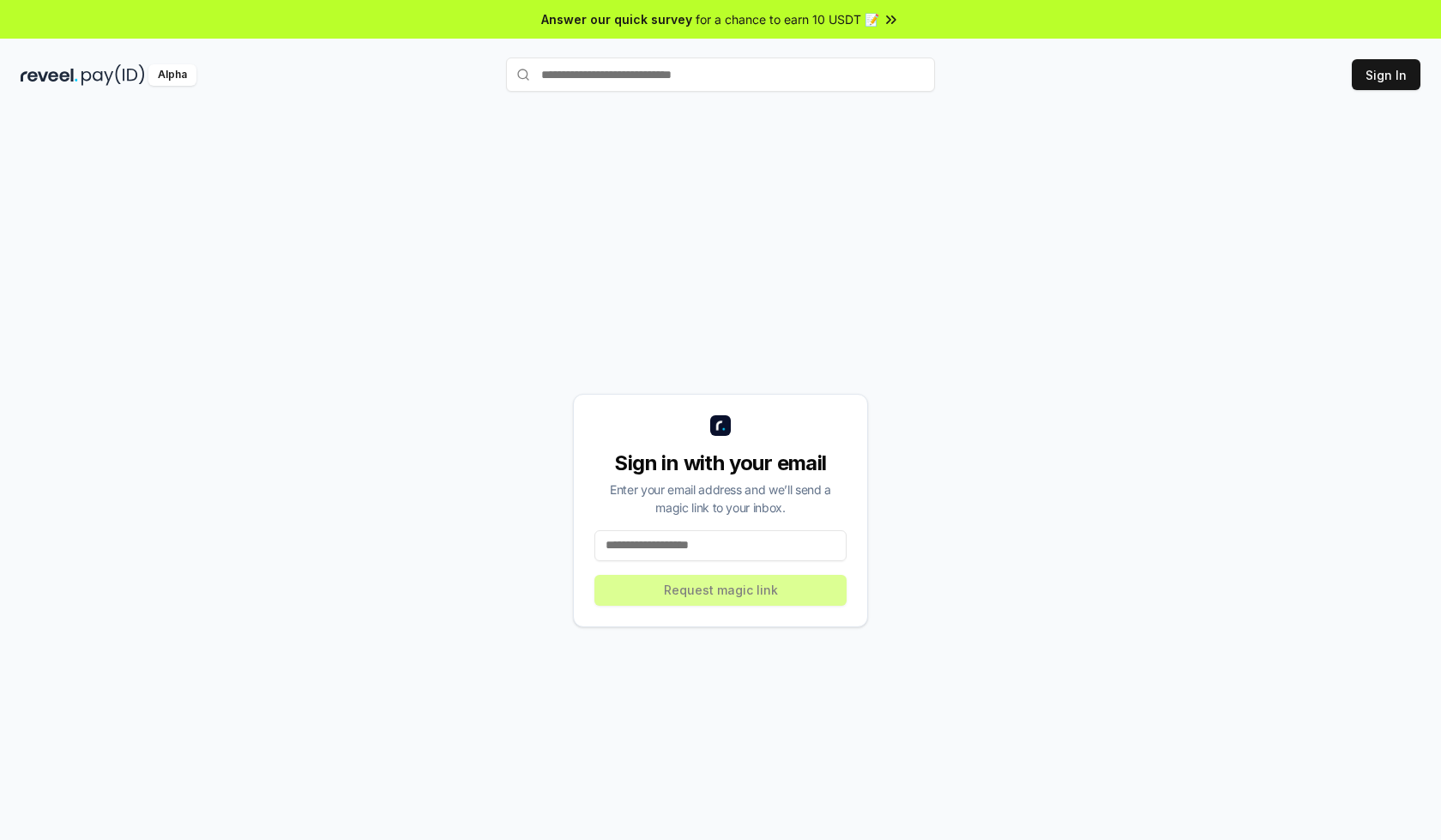 The image size is (1441, 840). I want to click on span: for a chance to earn 10 USDT 📝, so click(787, 19).